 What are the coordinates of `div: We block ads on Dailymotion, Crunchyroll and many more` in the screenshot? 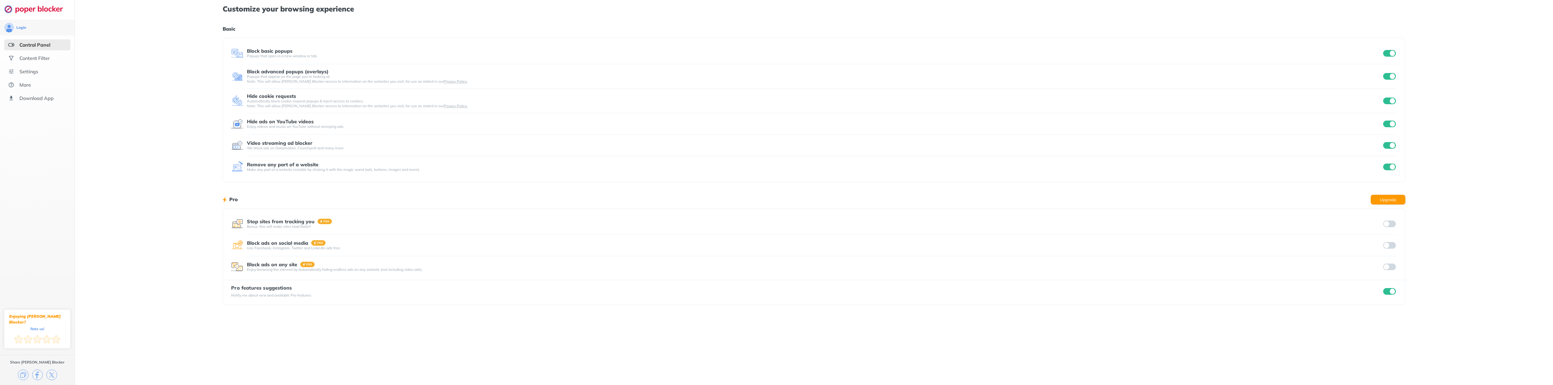 It's located at (814, 148).